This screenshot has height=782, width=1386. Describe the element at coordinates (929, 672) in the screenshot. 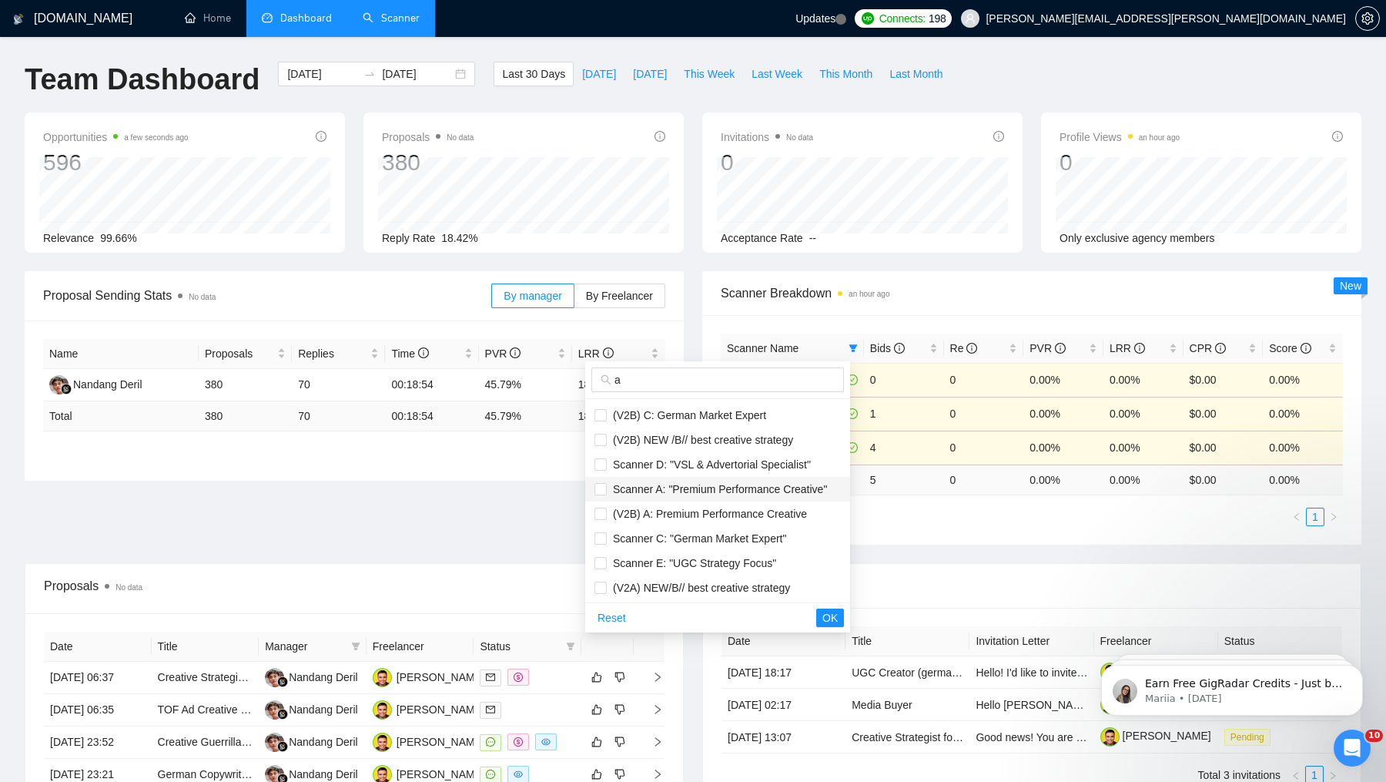

I see `a: UGC Creator (german speaking)` at that location.